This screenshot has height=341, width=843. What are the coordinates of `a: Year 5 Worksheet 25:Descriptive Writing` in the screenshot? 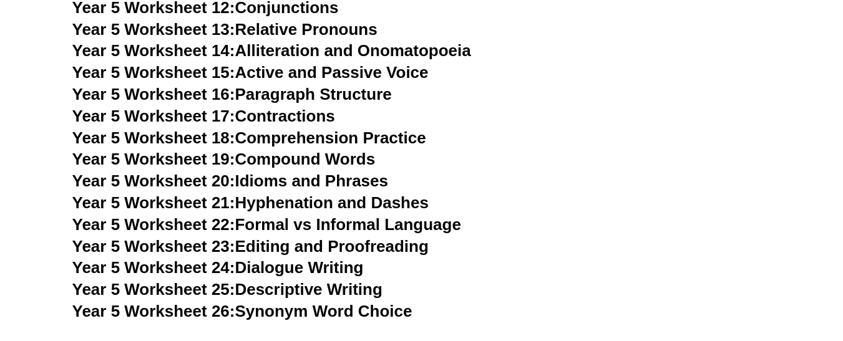 It's located at (227, 290).